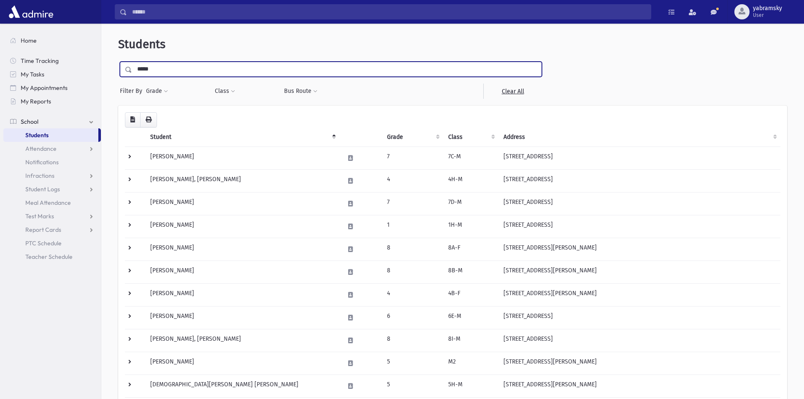 The image size is (804, 399). What do you see at coordinates (412, 226) in the screenshot?
I see `td: 1` at bounding box center [412, 226].